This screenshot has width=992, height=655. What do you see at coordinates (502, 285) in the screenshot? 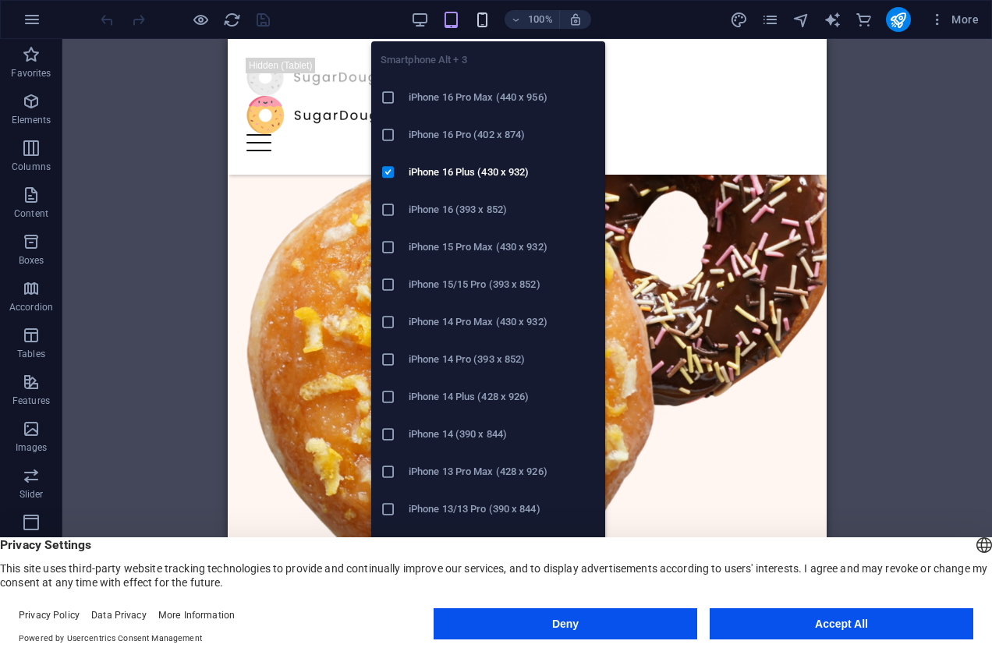
I see `h6: iPhone 15/15 Pro (393 x 852)` at bounding box center [502, 285].